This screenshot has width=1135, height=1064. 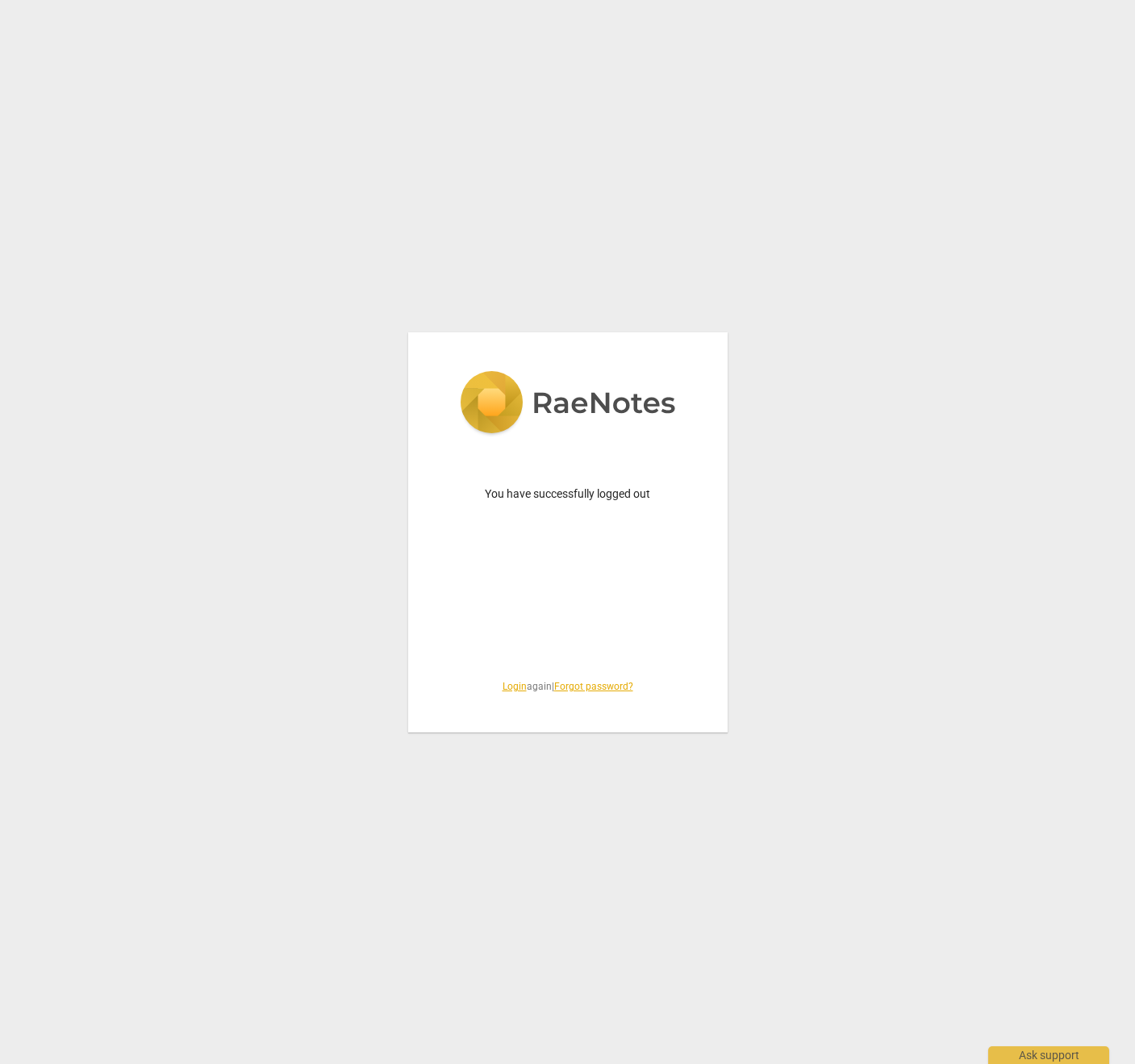 I want to click on div: Ask support, so click(x=1049, y=1055).